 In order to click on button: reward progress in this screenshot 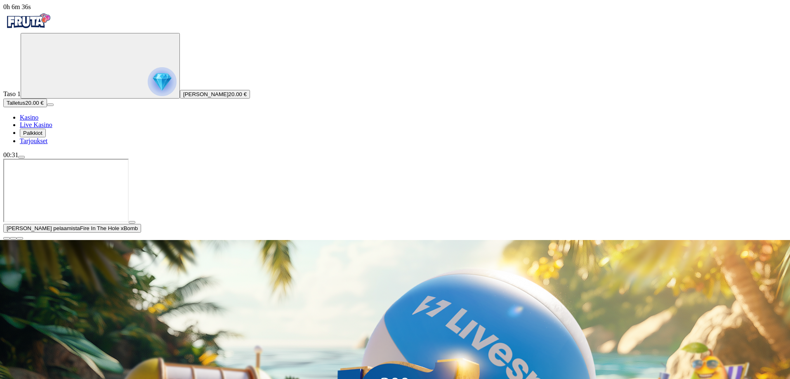, I will do `click(100, 66)`.